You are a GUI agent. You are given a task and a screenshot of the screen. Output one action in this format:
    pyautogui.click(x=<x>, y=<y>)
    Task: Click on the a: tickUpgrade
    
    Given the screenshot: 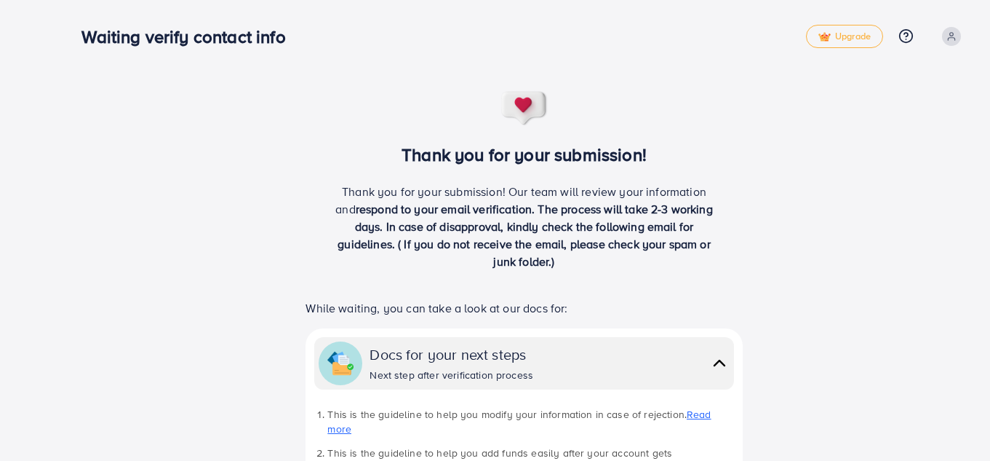 What is the action you would take?
    pyautogui.click(x=845, y=36)
    